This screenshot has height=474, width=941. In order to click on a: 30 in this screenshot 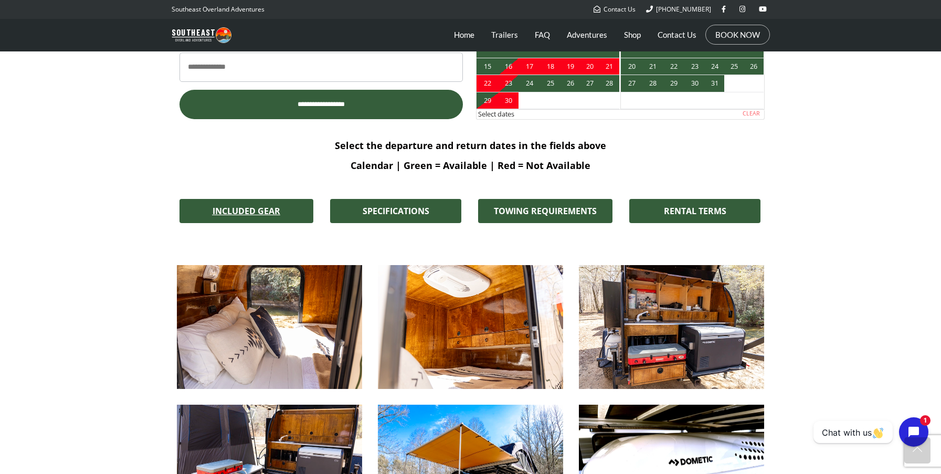, I will do `click(695, 83)`.